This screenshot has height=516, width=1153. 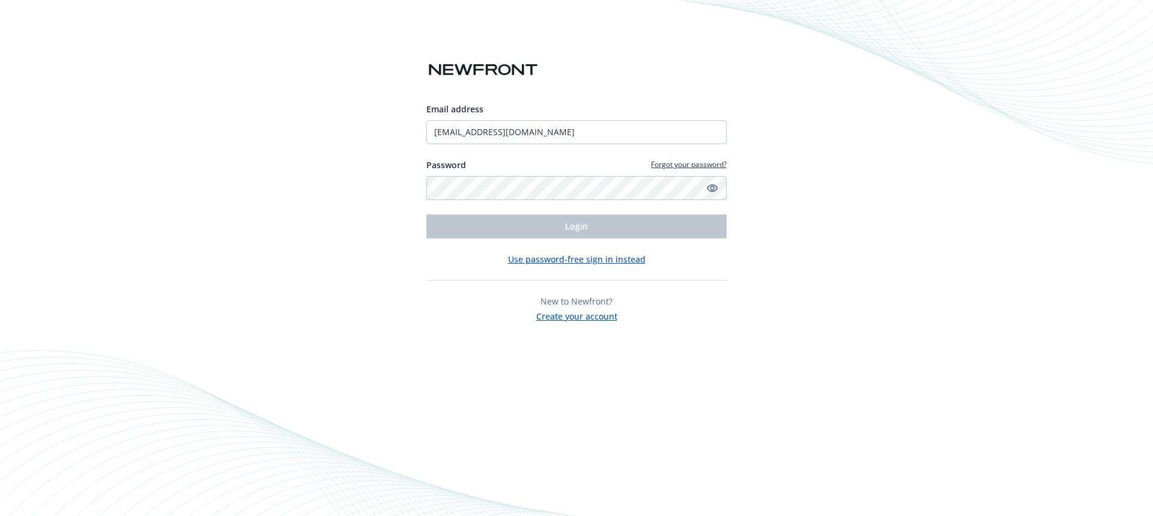 What do you see at coordinates (454, 109) in the screenshot?
I see `span: Email address` at bounding box center [454, 109].